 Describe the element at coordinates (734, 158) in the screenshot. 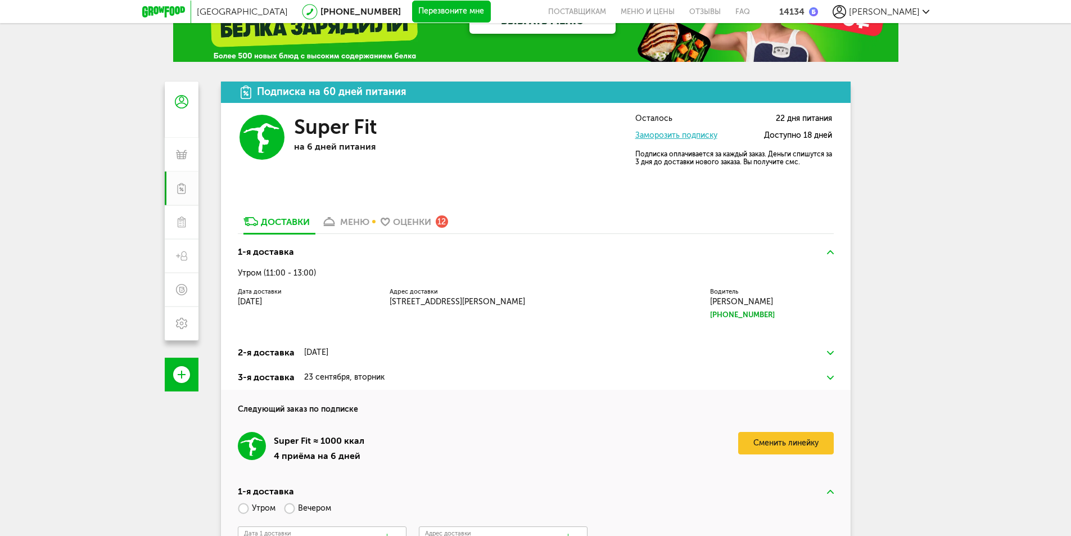

I see `p: Подписка оплачивается за каждый заказ. Деньги спишутся за 3 дня до доставки нового заказа. Вы пол...` at that location.